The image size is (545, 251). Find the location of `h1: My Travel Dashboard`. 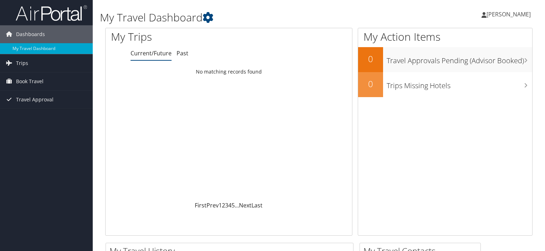

h1: My Travel Dashboard is located at coordinates (246, 17).